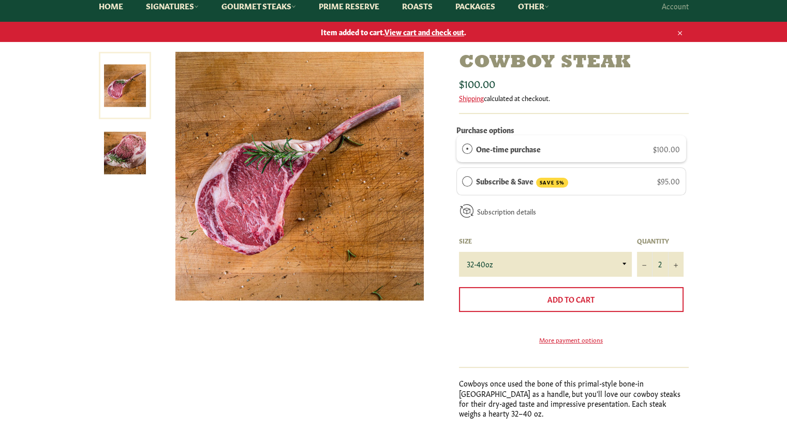 This screenshot has height=428, width=787. What do you see at coordinates (571, 299) in the screenshot?
I see `span: Add to Cart` at bounding box center [571, 299].